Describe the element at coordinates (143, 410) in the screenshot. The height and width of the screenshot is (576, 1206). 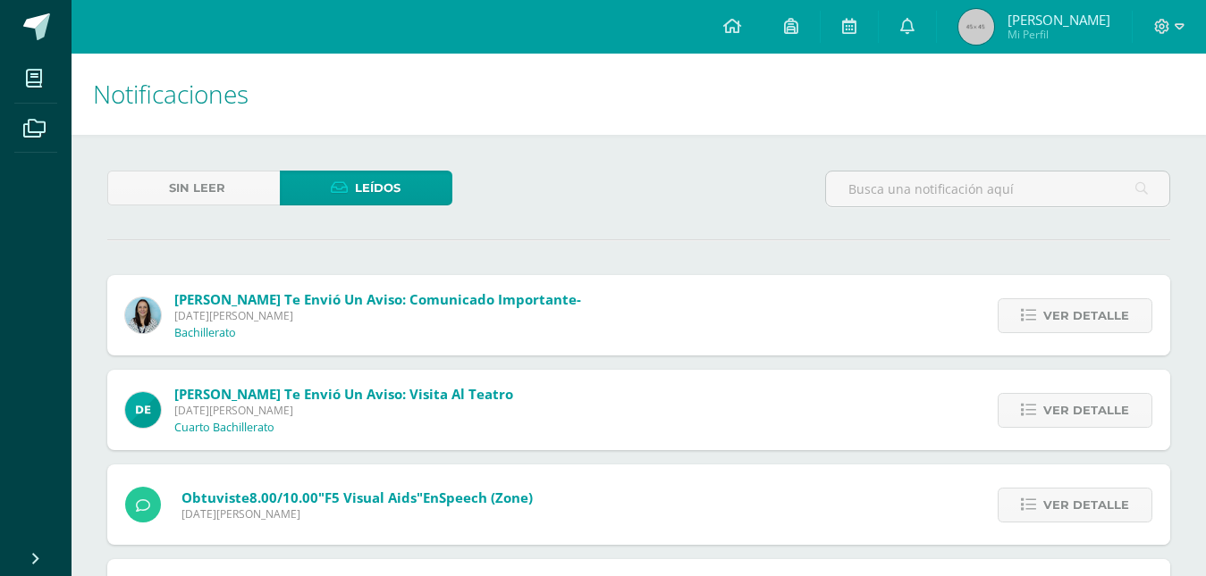
I see `img: 9fa0c54c0c68d676f2f0303209928c54.png` at that location.